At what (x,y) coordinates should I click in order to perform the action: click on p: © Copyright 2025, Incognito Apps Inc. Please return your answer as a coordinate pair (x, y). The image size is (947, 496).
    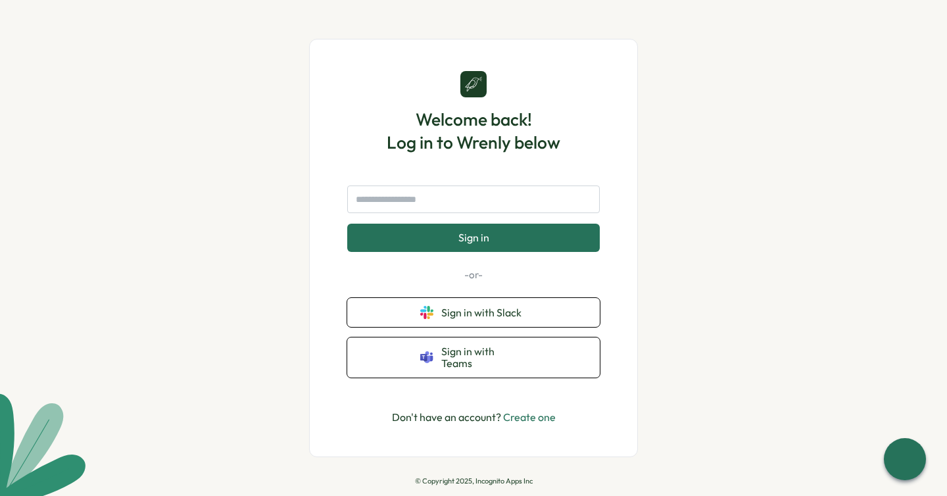
    Looking at the image, I should click on (474, 481).